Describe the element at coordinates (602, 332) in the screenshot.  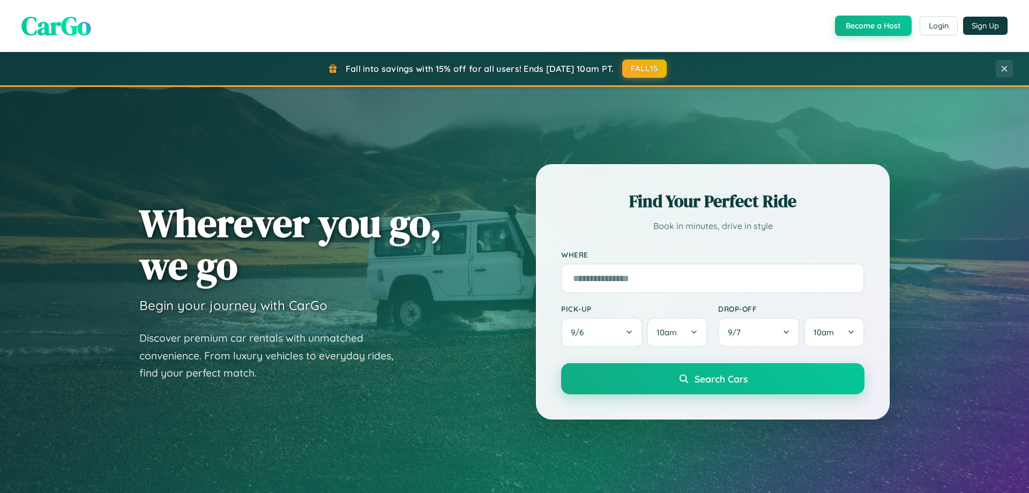
I see `button: 9/6` at that location.